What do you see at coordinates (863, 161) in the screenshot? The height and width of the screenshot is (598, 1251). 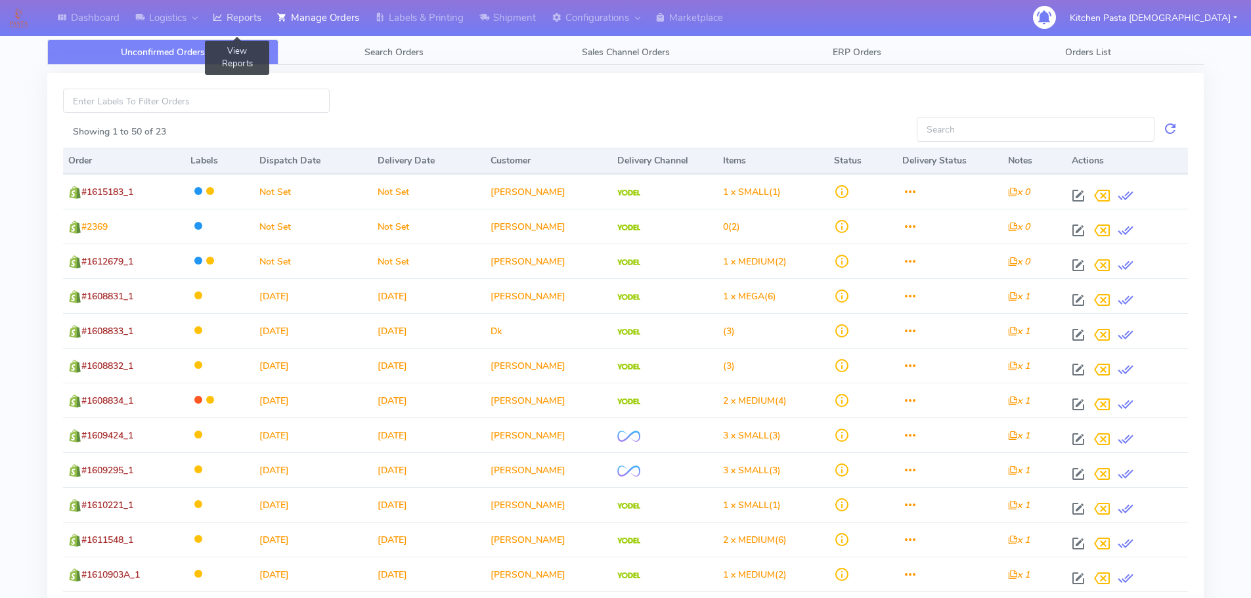 I see `th: Status` at bounding box center [863, 161].